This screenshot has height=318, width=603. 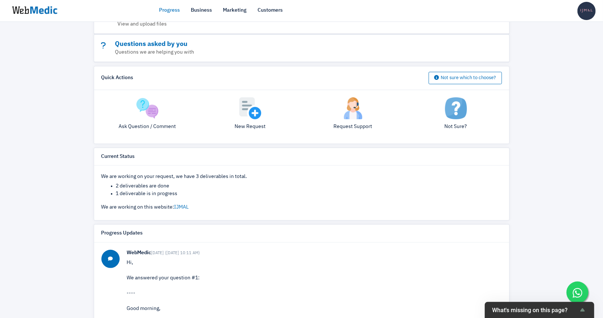 What do you see at coordinates (281, 44) in the screenshot?
I see `h3: Questions asked by you` at bounding box center [281, 44].